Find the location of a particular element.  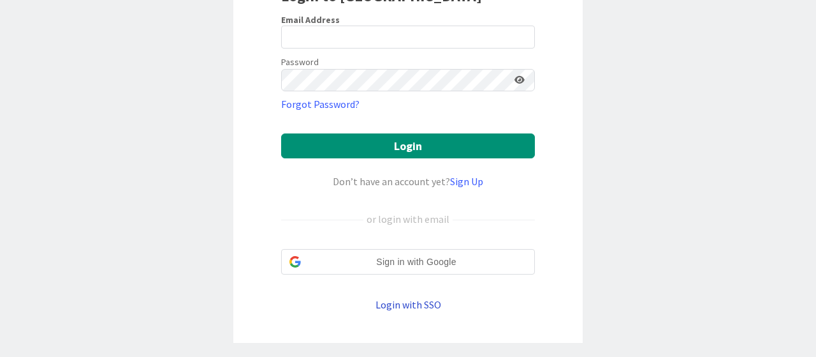

button: Login is located at coordinates (408, 145).